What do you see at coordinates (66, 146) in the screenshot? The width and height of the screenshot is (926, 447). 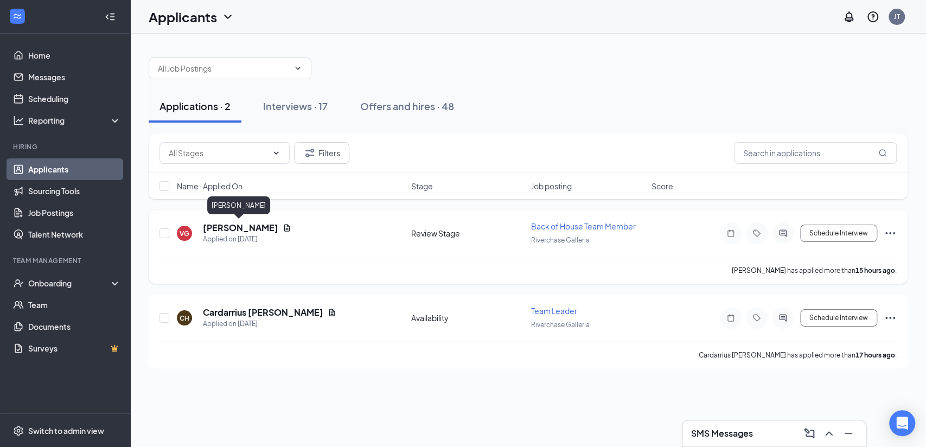 I see `div: Hiring` at bounding box center [66, 146].